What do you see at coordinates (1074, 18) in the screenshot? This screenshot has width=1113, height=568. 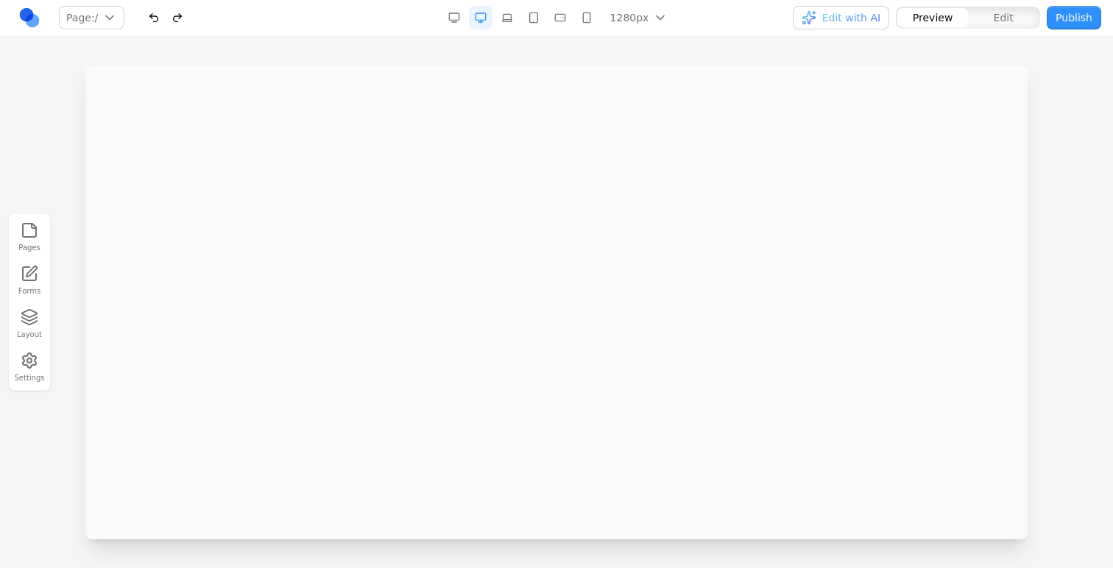 I see `button: Publish` at bounding box center [1074, 18].